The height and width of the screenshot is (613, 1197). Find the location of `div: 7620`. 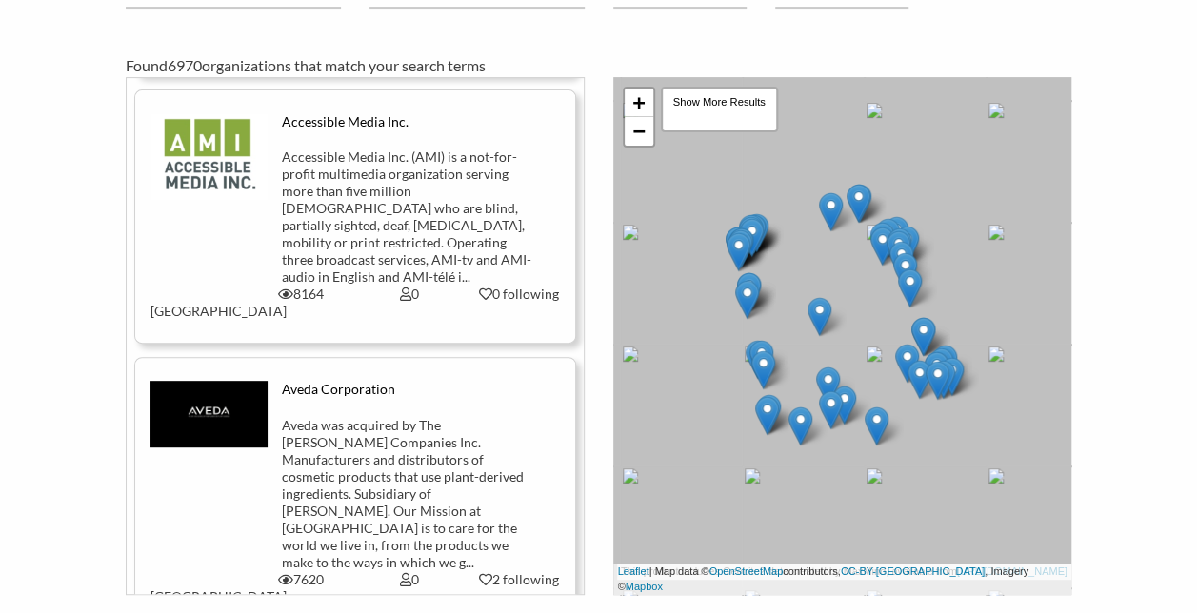

div: 7620 is located at coordinates (300, 580).